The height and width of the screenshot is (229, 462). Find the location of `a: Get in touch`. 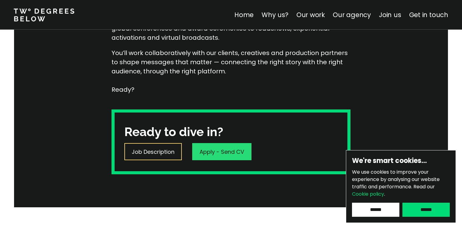

a: Get in touch is located at coordinates (429, 15).